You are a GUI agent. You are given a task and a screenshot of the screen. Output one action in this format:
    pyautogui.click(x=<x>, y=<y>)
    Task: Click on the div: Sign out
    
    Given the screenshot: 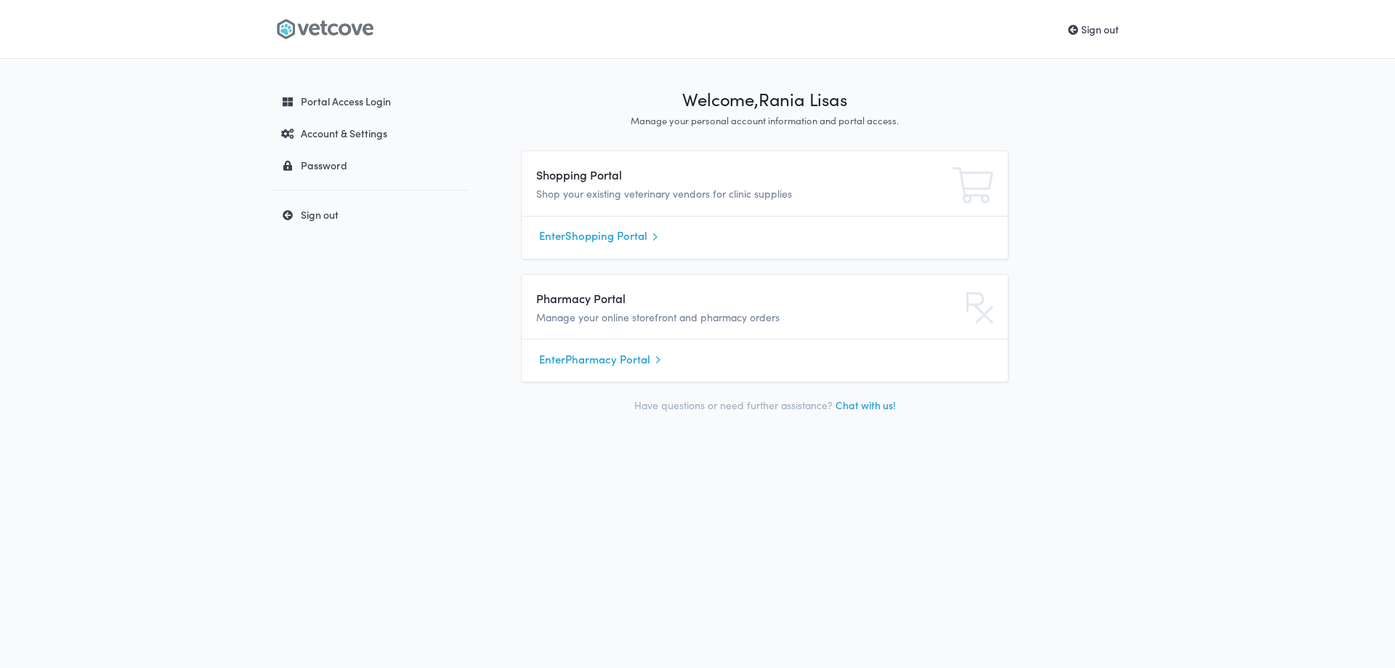 What is the action you would take?
    pyautogui.click(x=367, y=214)
    